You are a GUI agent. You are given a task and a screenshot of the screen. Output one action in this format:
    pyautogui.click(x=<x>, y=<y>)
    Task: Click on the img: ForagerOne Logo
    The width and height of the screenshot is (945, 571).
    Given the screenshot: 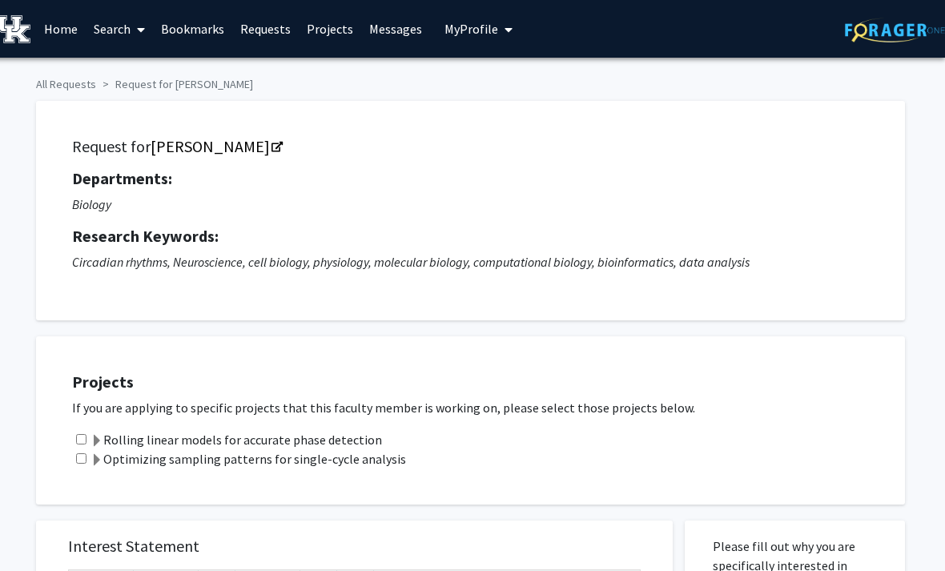 What is the action you would take?
    pyautogui.click(x=894, y=30)
    